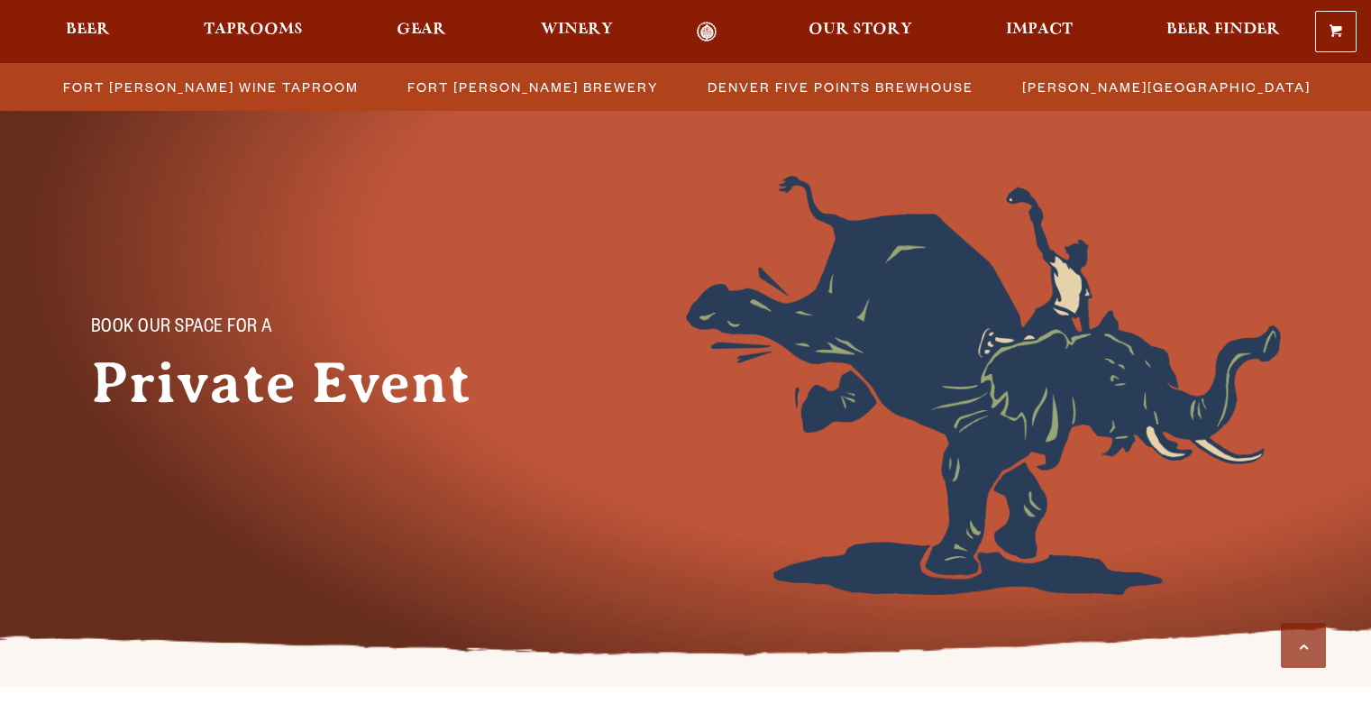 Image resolution: width=1371 pixels, height=713 pixels. I want to click on span: Beer Finder, so click(1223, 30).